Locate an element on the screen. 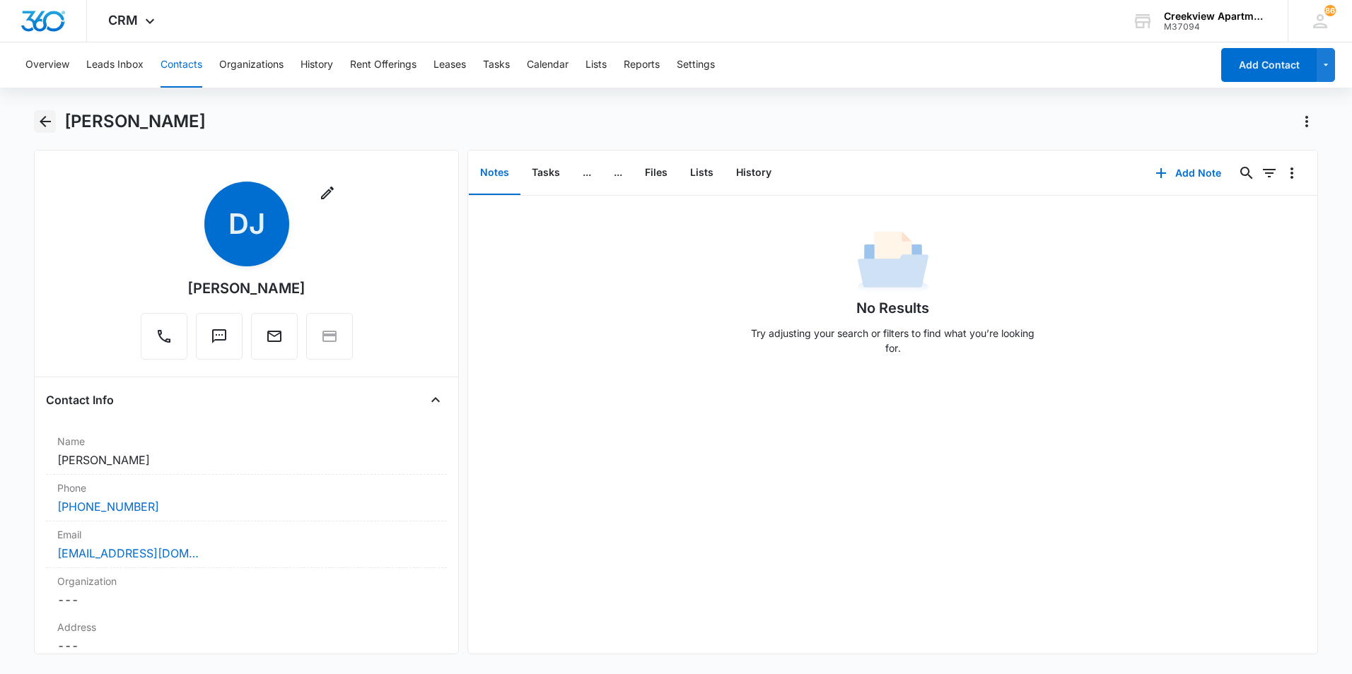  button: Rent Offerings is located at coordinates (383, 65).